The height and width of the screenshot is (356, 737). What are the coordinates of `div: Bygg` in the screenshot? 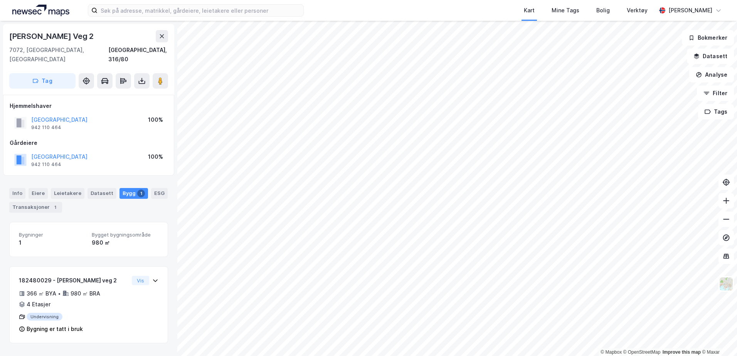 It's located at (134, 193).